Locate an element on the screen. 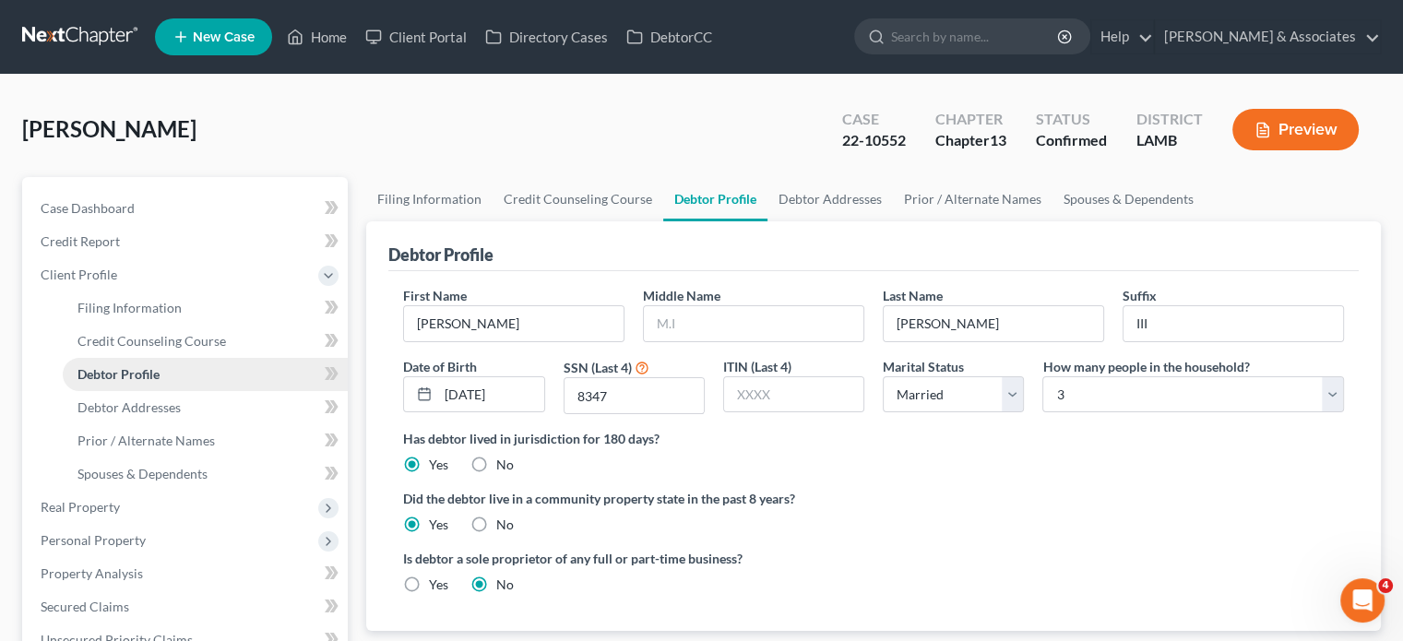 The height and width of the screenshot is (641, 1403). span: Debtor Addresses is located at coordinates (129, 407).